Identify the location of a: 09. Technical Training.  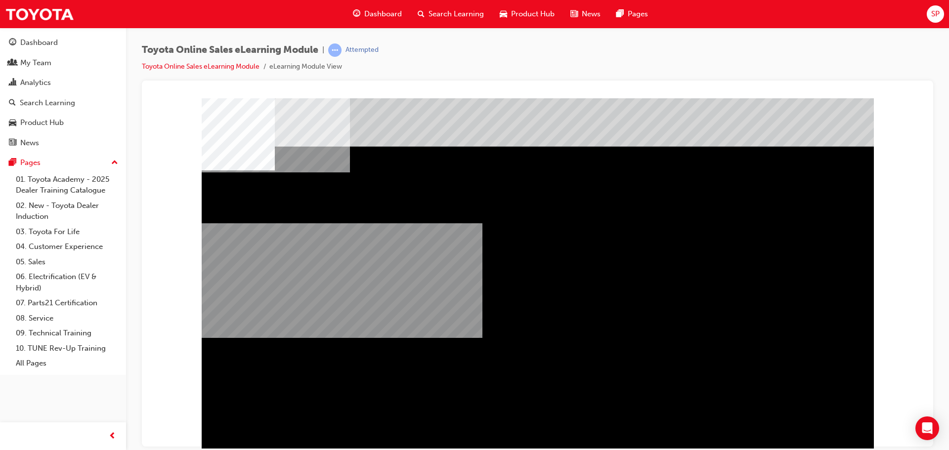
(67, 333).